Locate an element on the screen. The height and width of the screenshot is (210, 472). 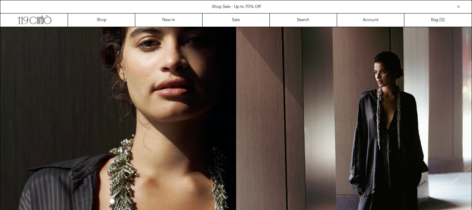
a: Shop Sale - Up to 70% Off is located at coordinates (236, 7).